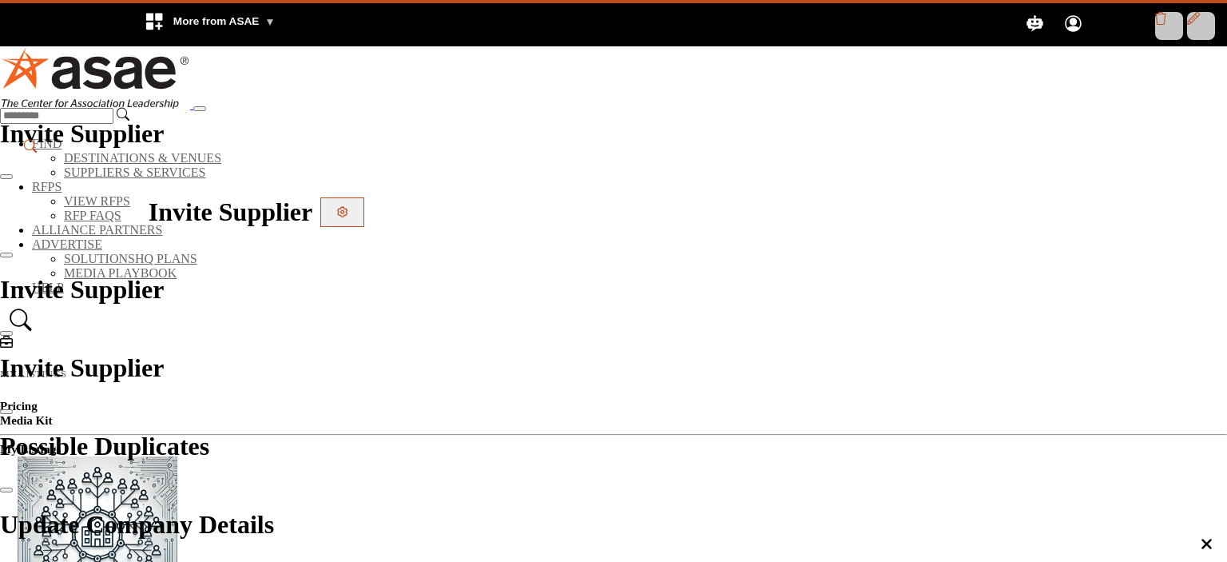 This screenshot has height=562, width=1227. I want to click on a: Advertise, so click(67, 244).